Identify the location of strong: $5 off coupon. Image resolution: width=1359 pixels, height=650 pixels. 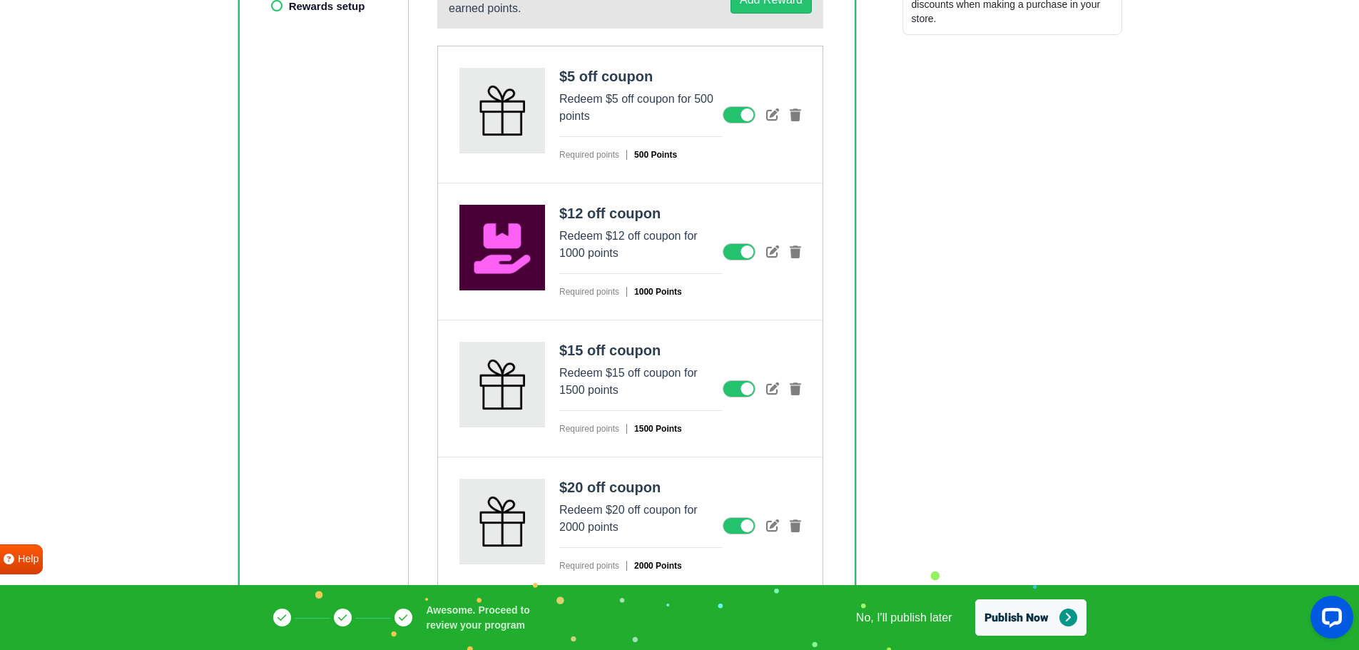
(606, 76).